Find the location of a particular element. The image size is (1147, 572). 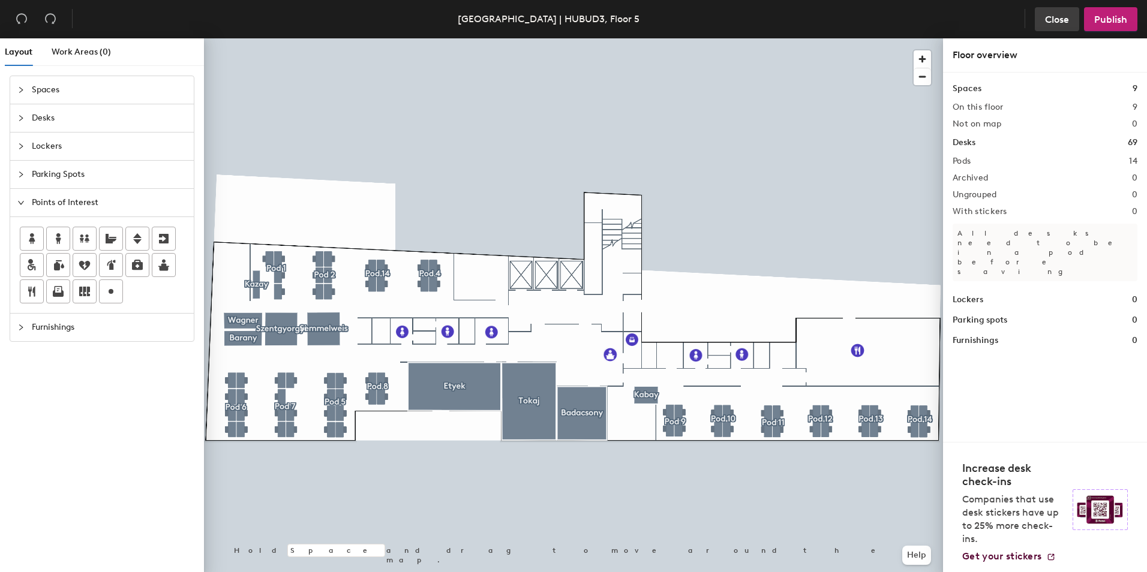

h2: 9 is located at coordinates (1135, 107).